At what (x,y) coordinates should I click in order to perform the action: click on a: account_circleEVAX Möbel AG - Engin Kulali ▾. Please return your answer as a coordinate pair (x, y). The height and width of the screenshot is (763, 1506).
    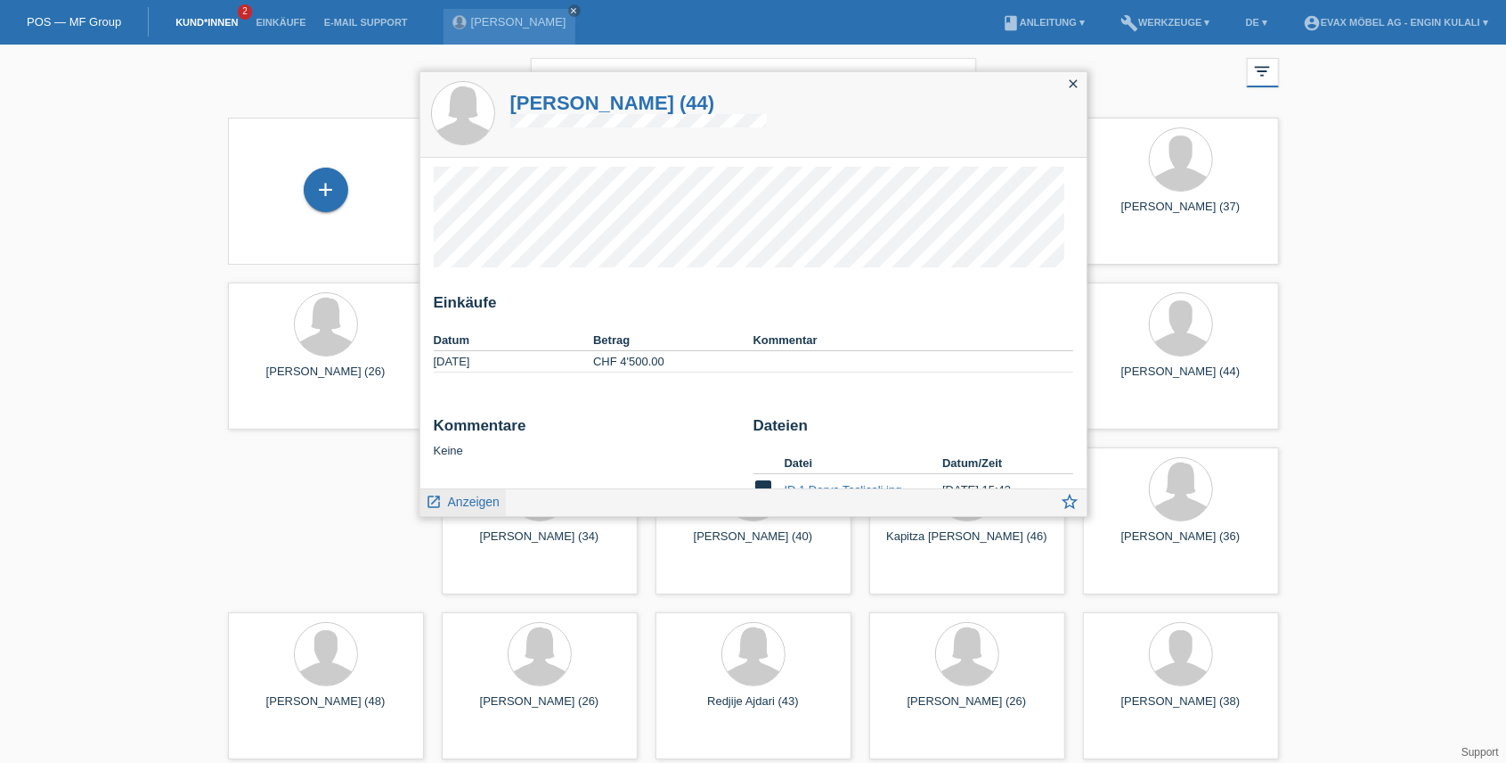
    Looking at the image, I should click on (1396, 22).